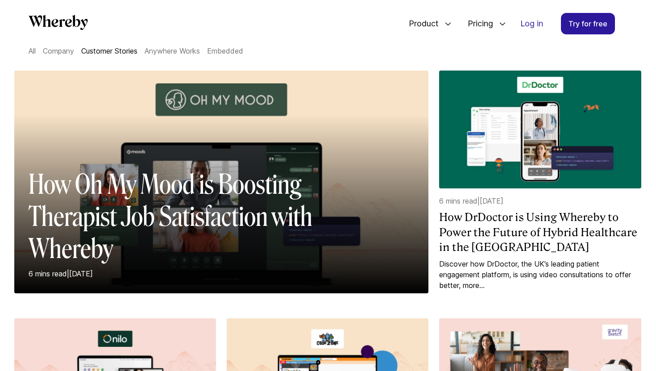 The height and width of the screenshot is (371, 656). What do you see at coordinates (109, 51) in the screenshot?
I see `a: Customer Stories` at bounding box center [109, 51].